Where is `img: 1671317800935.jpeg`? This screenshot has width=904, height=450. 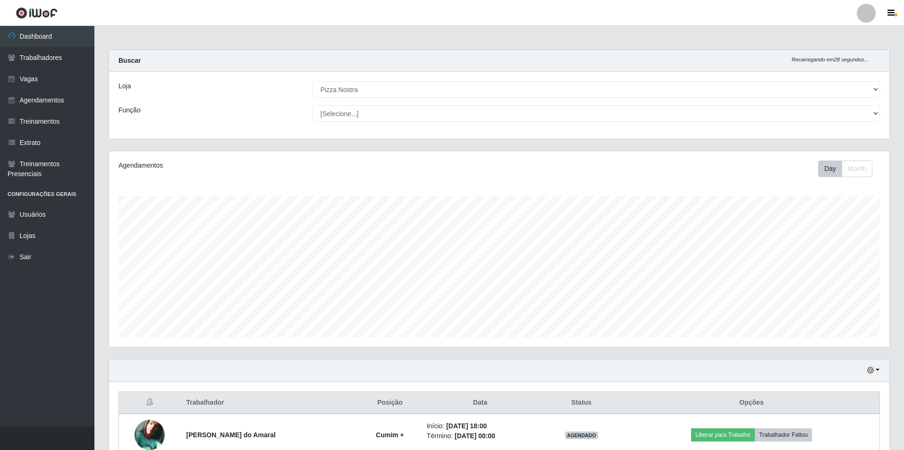
img: 1671317800935.jpeg is located at coordinates (150, 435).